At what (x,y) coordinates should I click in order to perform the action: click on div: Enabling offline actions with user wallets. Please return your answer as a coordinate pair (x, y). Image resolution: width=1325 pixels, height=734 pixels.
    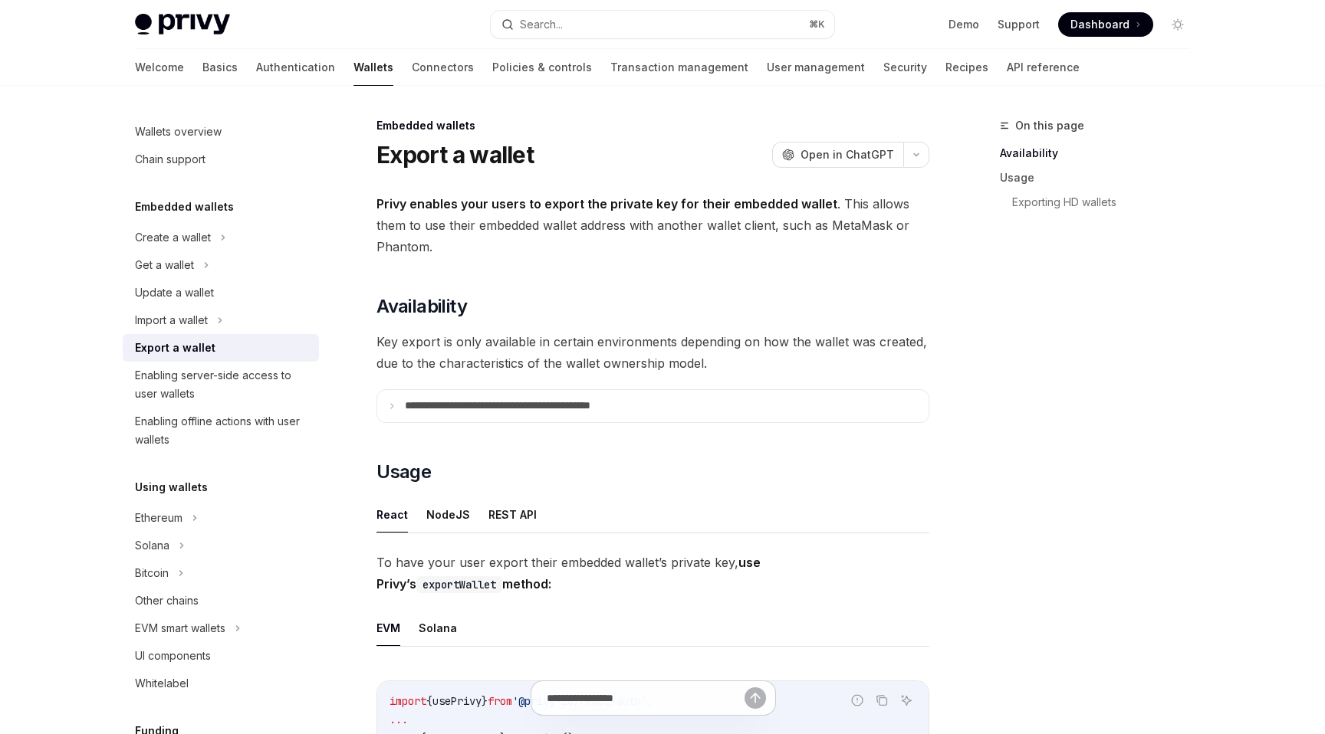
    Looking at the image, I should click on (222, 431).